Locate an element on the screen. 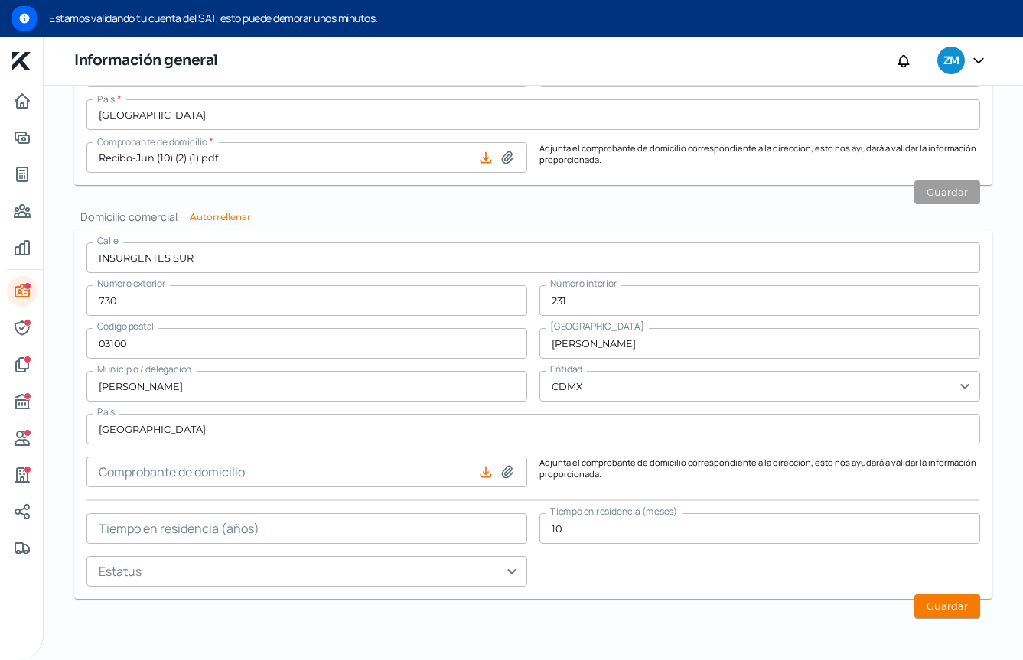 Image resolution: width=1023 pixels, height=660 pixels. a: Adelantar facturas is located at coordinates (22, 138).